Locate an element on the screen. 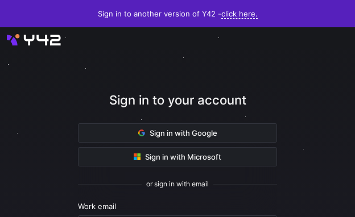 The image size is (355, 217). span: Work email is located at coordinates (97, 206).